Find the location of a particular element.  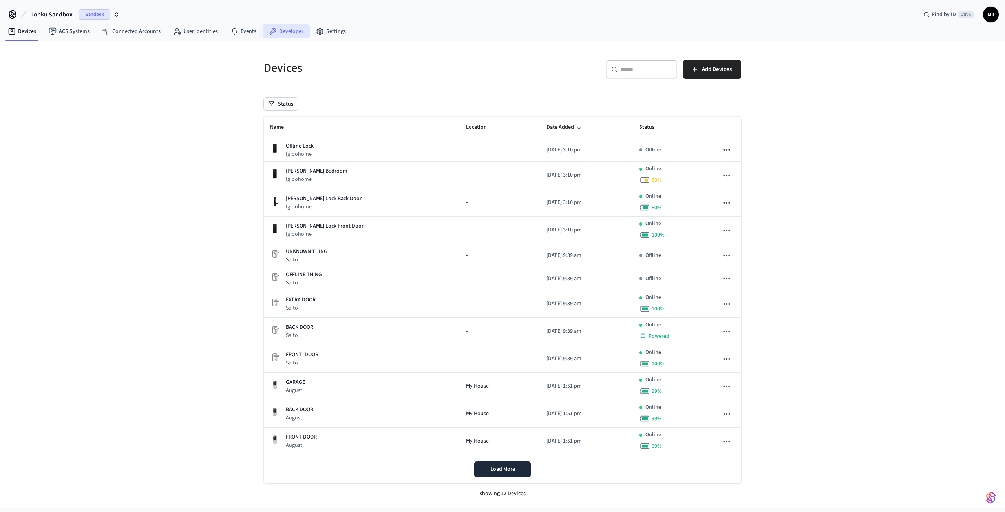

span: MT is located at coordinates (991, 15).